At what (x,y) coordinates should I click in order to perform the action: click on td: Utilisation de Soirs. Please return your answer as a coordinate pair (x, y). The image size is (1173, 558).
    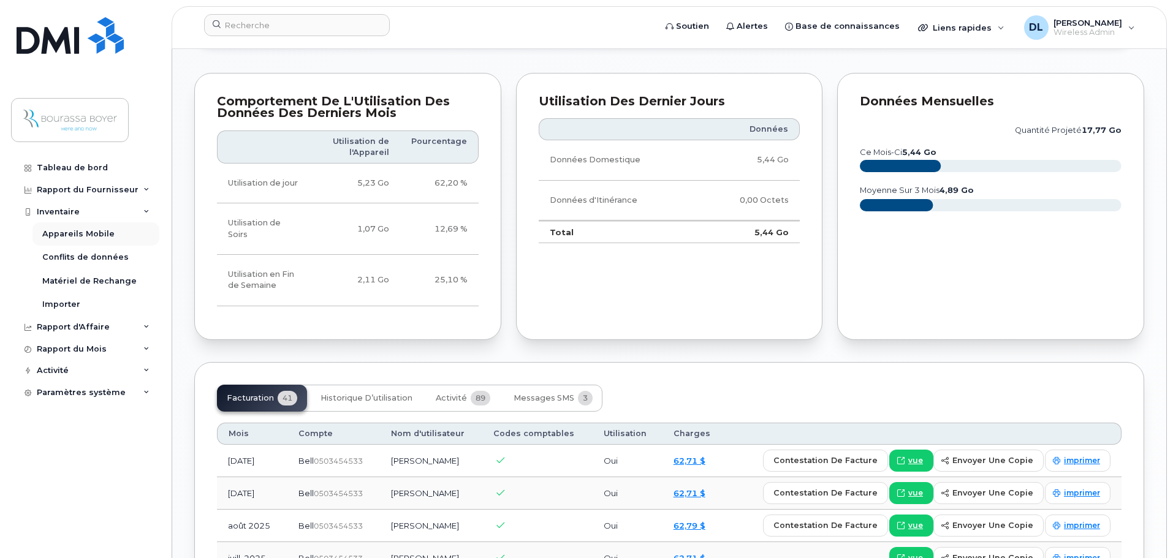
    Looking at the image, I should click on (264, 229).